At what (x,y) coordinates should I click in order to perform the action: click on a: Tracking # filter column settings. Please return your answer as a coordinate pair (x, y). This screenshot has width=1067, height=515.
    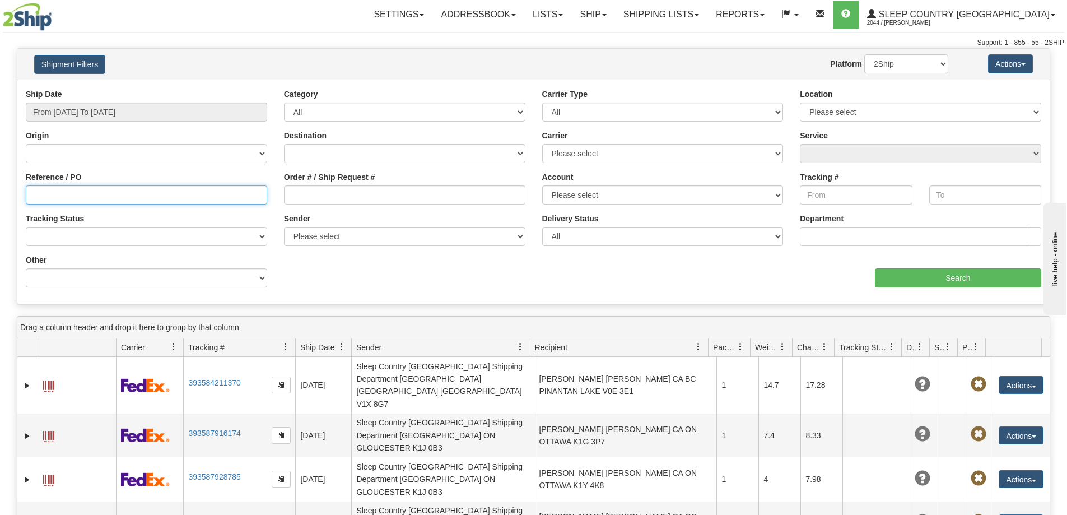
    Looking at the image, I should click on (286, 347).